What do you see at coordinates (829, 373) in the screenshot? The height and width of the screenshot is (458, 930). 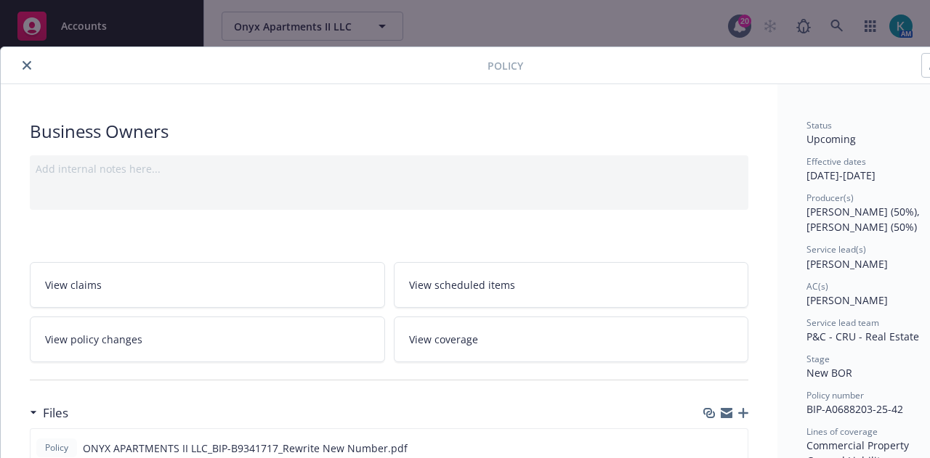 I see `span: New BOR` at bounding box center [829, 373].